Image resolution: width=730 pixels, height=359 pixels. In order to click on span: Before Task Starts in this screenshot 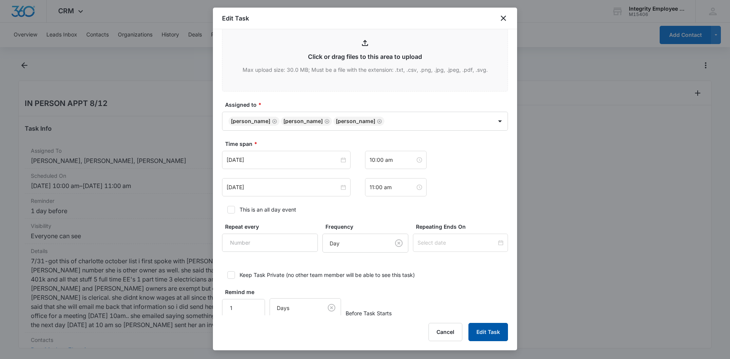, I will do `click(368, 313)`.